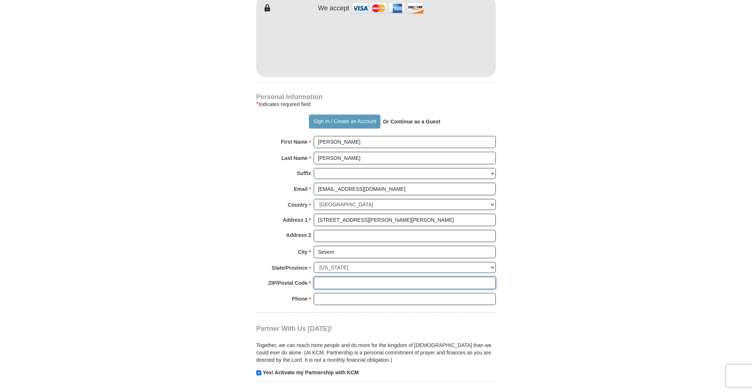 This screenshot has height=392, width=752. What do you see at coordinates (300, 189) in the screenshot?
I see `strong: Email` at bounding box center [300, 189].